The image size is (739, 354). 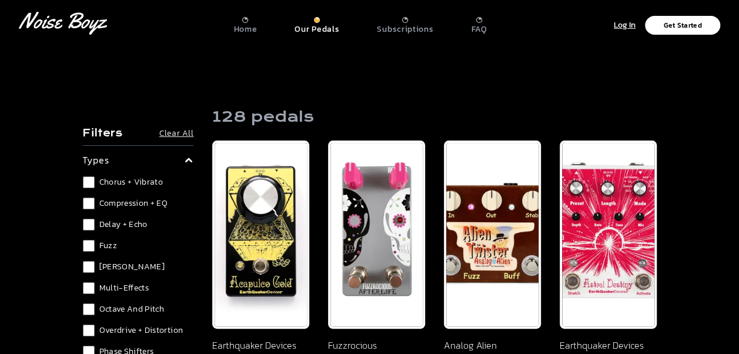 I want to click on span: Compression + EQ, so click(x=134, y=204).